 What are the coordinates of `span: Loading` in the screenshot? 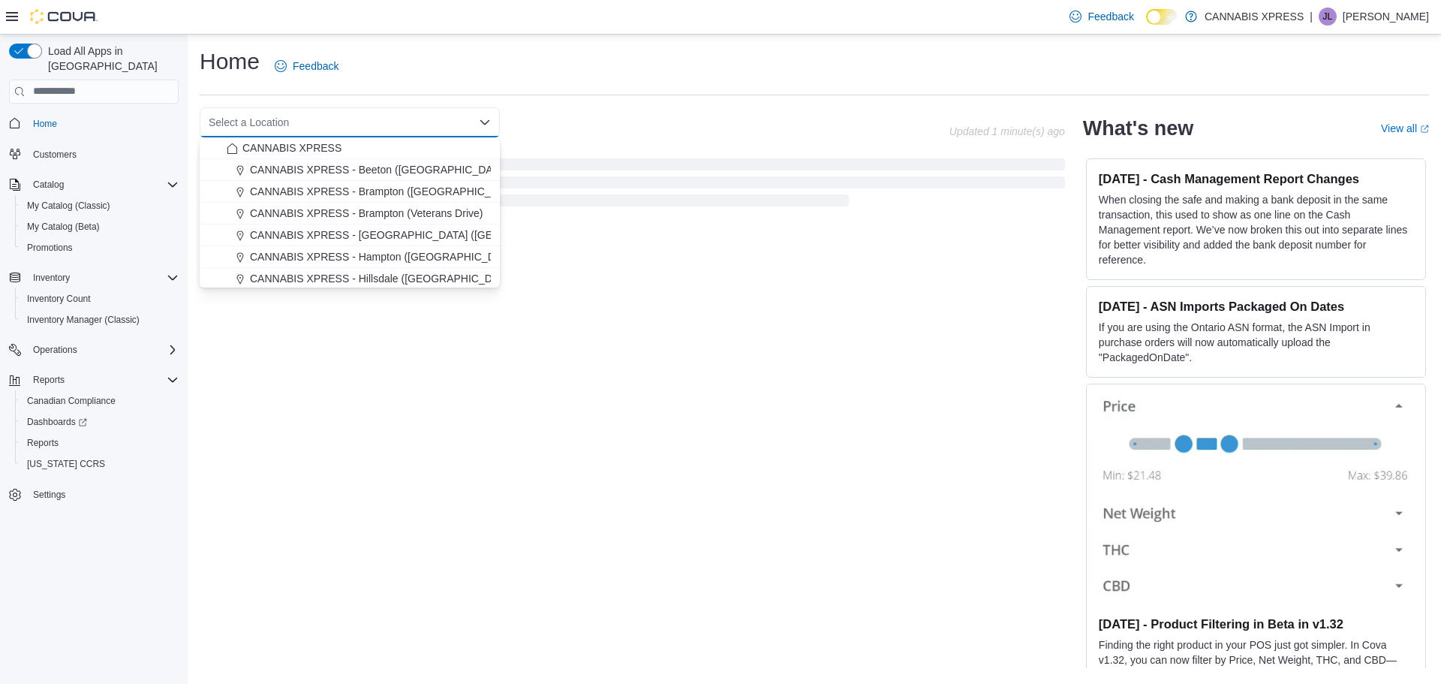 It's located at (632, 185).